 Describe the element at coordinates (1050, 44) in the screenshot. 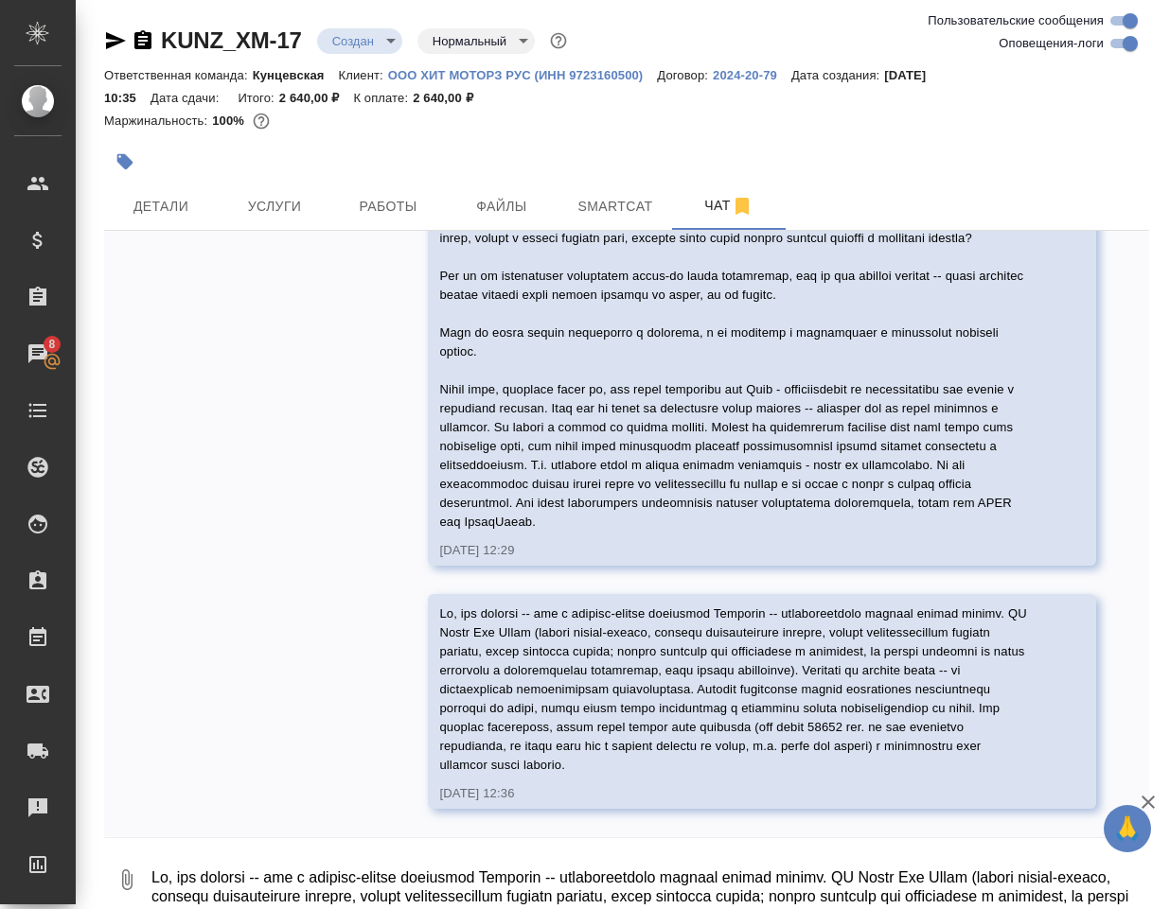

I see `span: Оповещения-логи` at that location.